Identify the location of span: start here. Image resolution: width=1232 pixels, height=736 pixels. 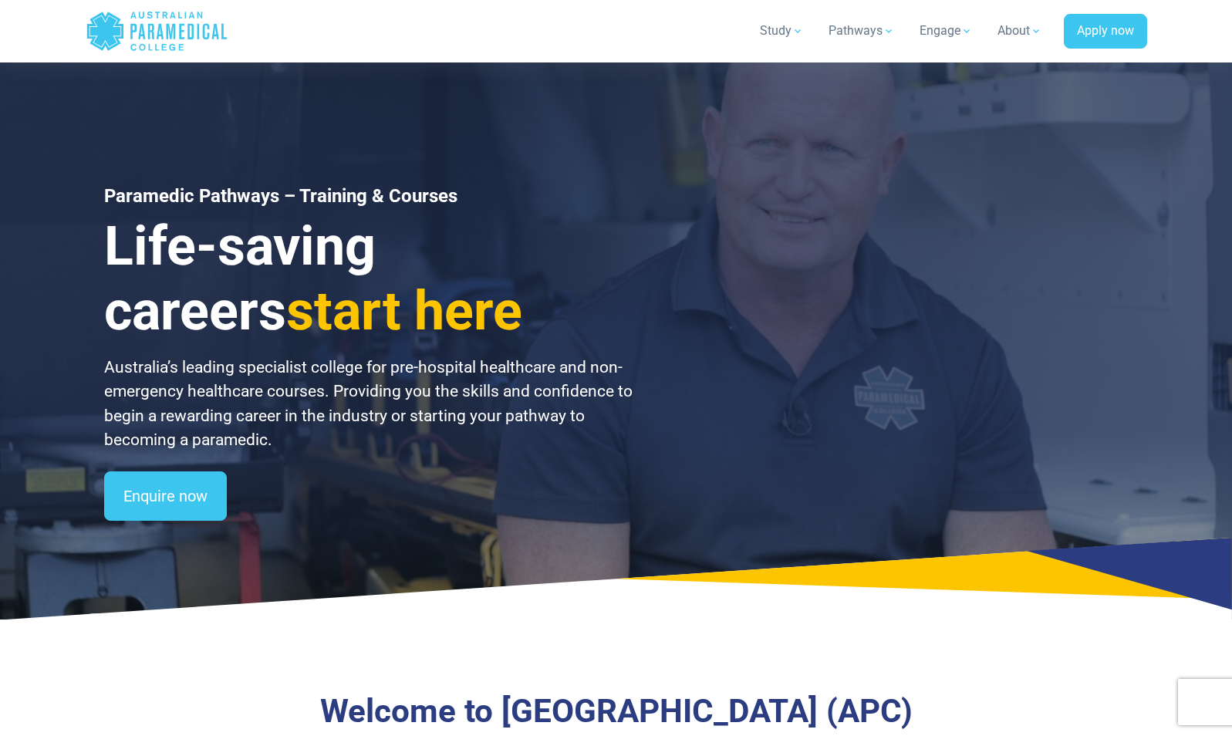
(404, 311).